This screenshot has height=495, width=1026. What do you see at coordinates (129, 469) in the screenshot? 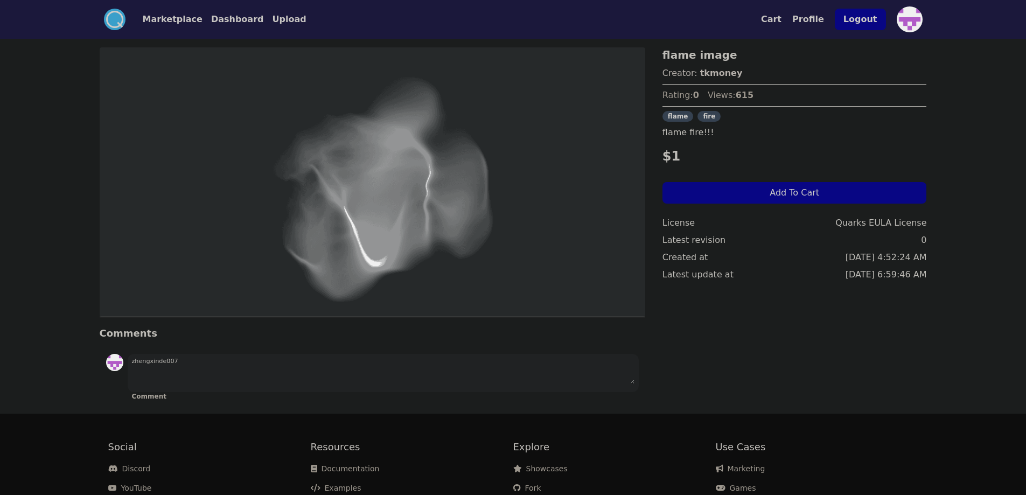
I see `a: Discord` at bounding box center [129, 469].